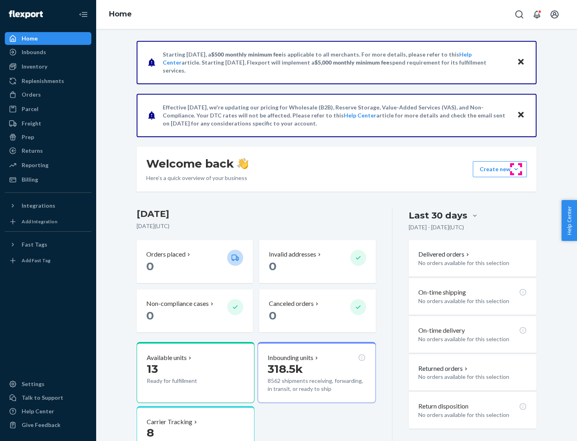 The height and width of the screenshot is (441, 577). What do you see at coordinates (39, 221) in the screenshot?
I see `div: Add Integration` at bounding box center [39, 221].